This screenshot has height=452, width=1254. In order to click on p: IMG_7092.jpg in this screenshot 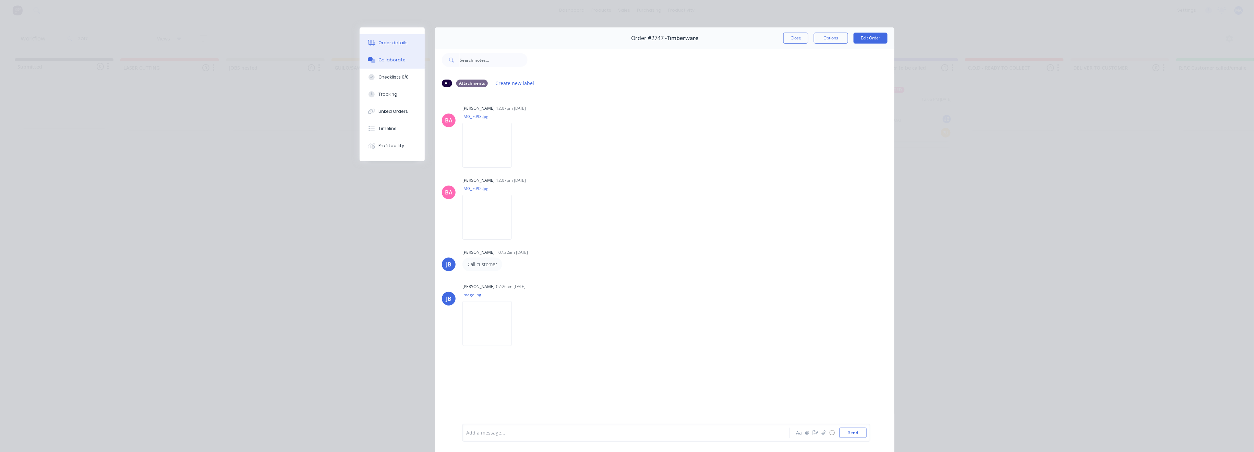, I will do `click(491, 188)`.